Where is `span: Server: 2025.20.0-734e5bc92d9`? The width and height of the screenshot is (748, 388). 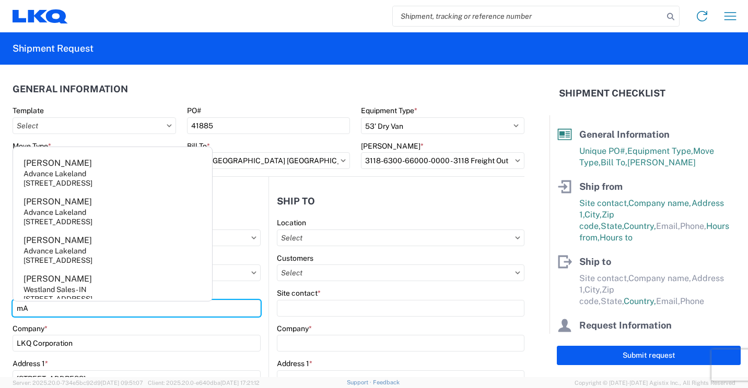 span: Server: 2025.20.0-734e5bc92d9 is located at coordinates (78, 383).